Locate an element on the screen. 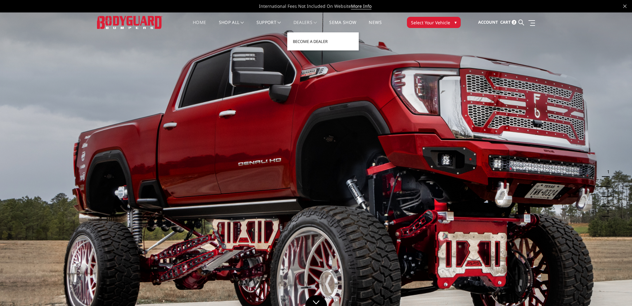 The width and height of the screenshot is (632, 306). button: Select Your Vehicle is located at coordinates (434, 22).